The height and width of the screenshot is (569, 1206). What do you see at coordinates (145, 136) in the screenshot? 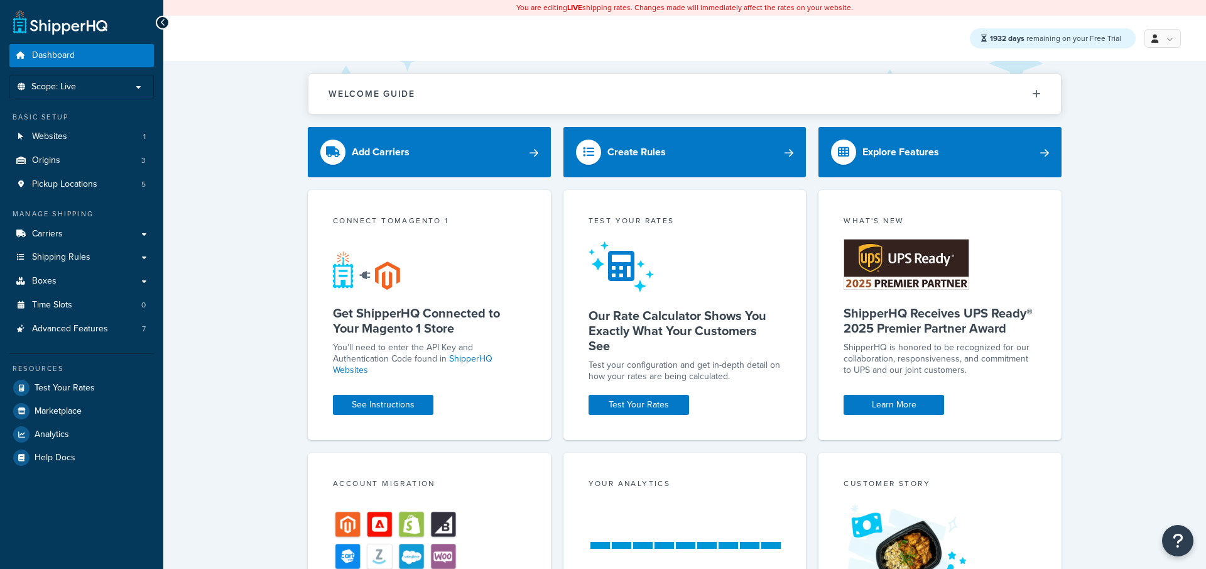
I see `span: 1` at bounding box center [145, 136].